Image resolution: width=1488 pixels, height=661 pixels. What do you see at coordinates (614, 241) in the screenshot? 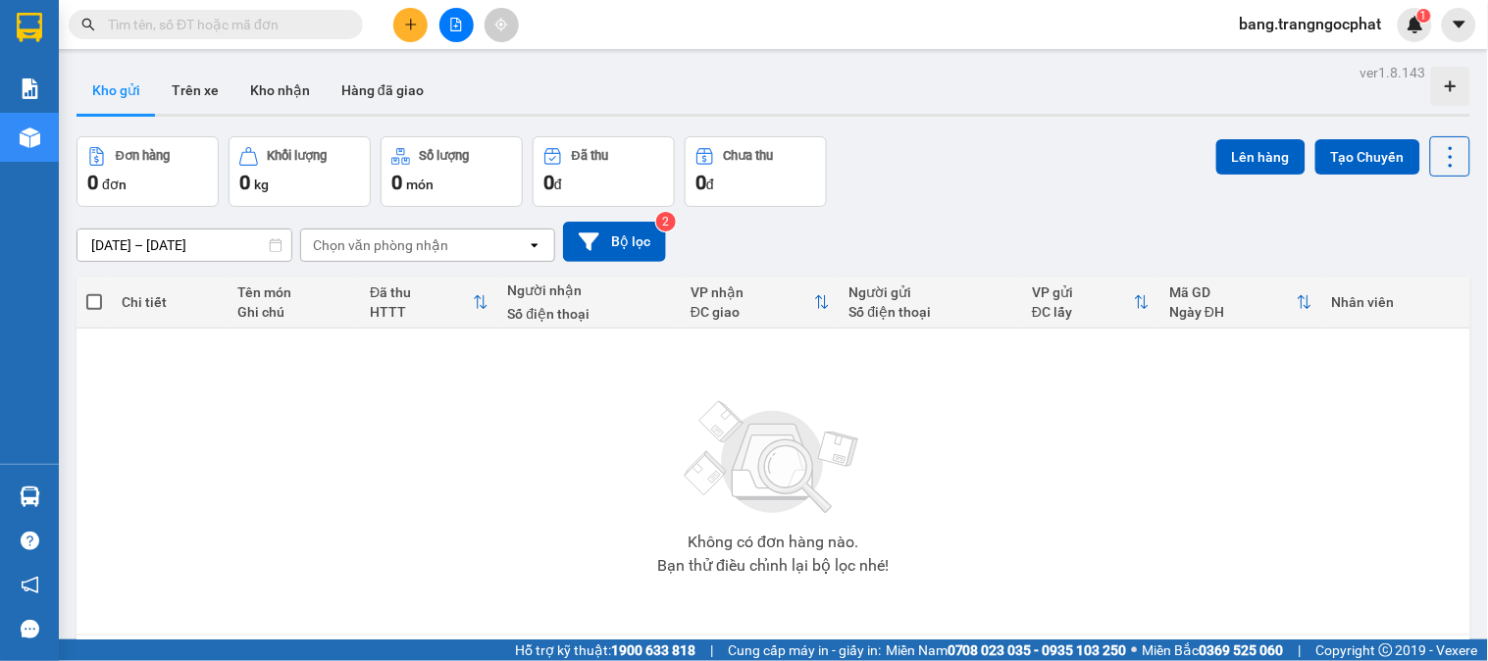
I see `button: Bộ lọc` at bounding box center [614, 241].